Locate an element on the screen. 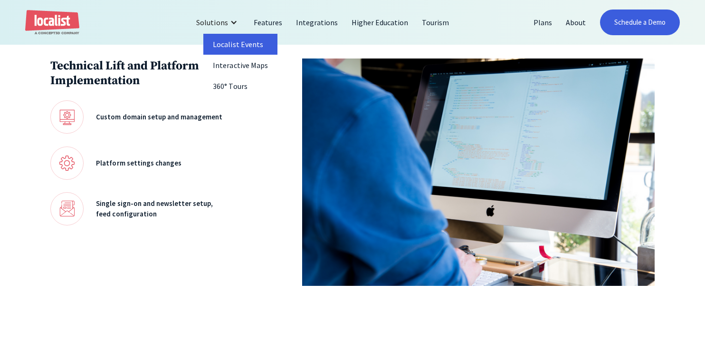 Image resolution: width=705 pixels, height=342 pixels. a: Features is located at coordinates (268, 22).